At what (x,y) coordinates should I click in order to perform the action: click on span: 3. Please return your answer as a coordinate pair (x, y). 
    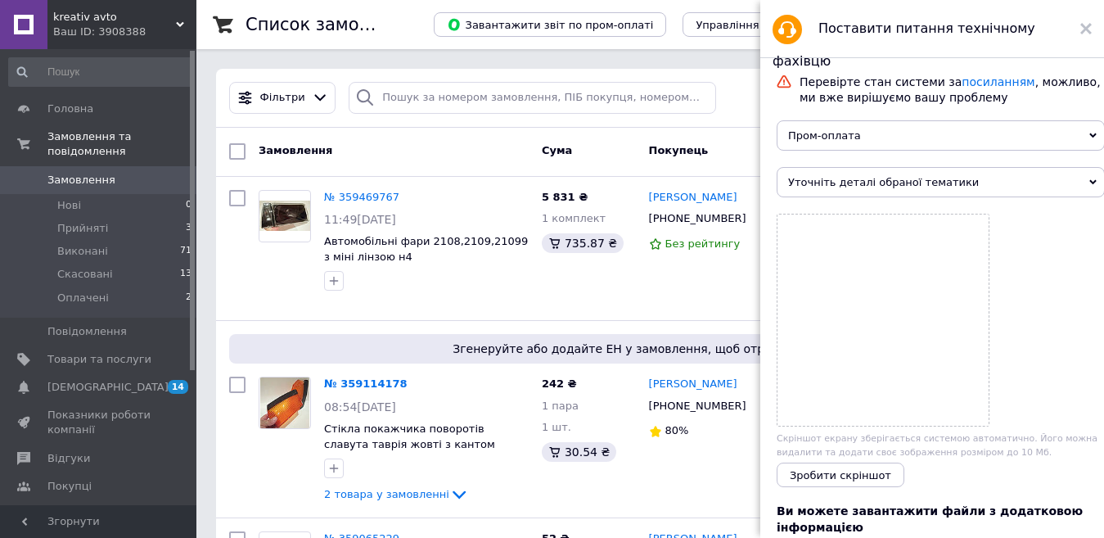
    Looking at the image, I should click on (188, 228).